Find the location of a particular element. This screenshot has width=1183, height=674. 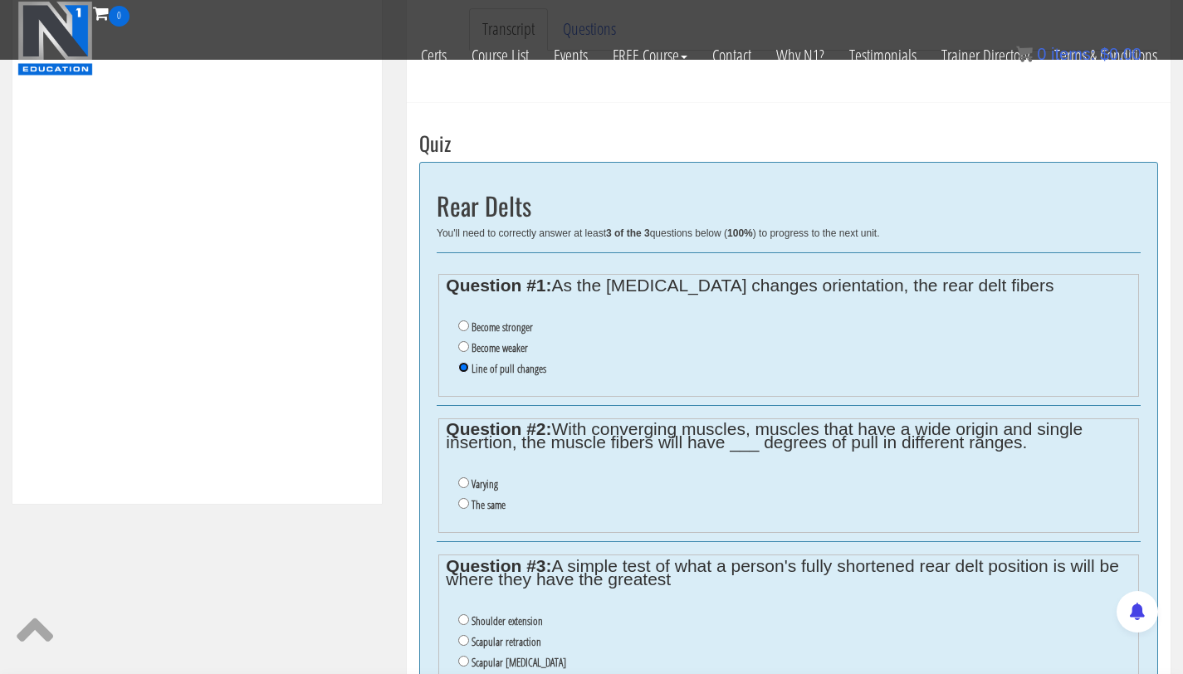

img: icon11.png is located at coordinates (1024, 54).